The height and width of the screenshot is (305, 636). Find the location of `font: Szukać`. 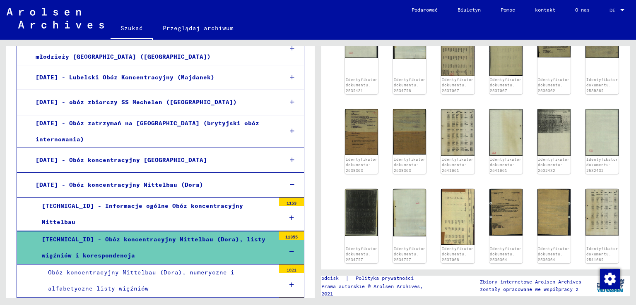

font: Szukać is located at coordinates (132, 28).